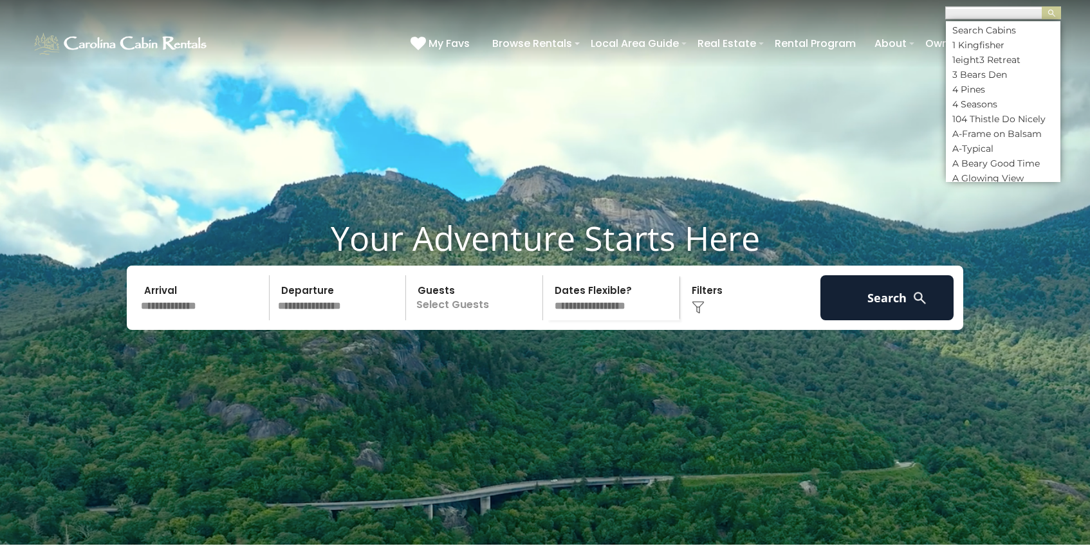 Image resolution: width=1090 pixels, height=546 pixels. I want to click on li: 3 Bears Den, so click(1003, 75).